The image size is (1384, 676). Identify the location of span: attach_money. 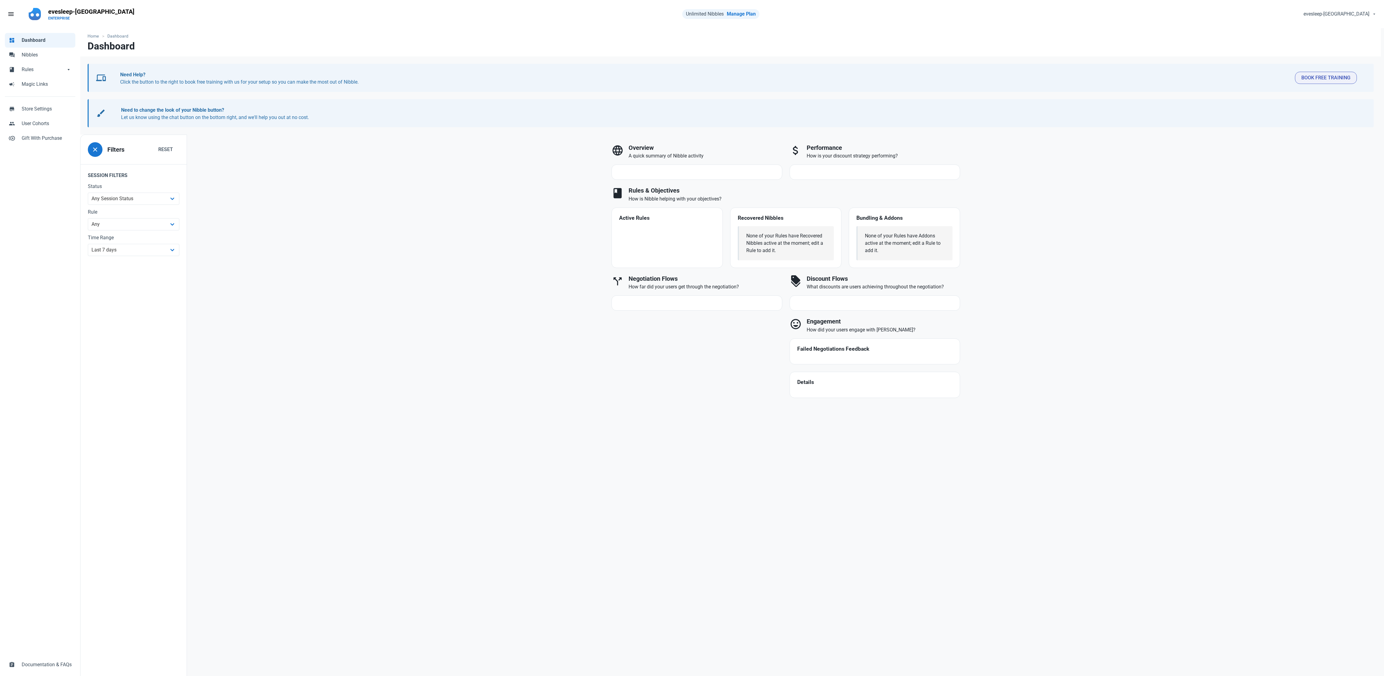
(796, 150).